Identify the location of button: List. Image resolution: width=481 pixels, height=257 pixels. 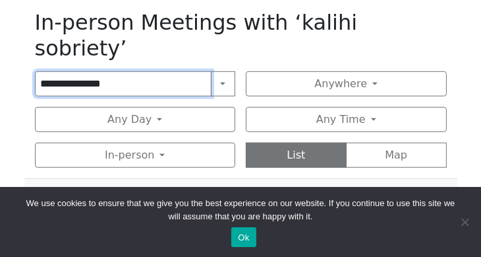
(296, 155).